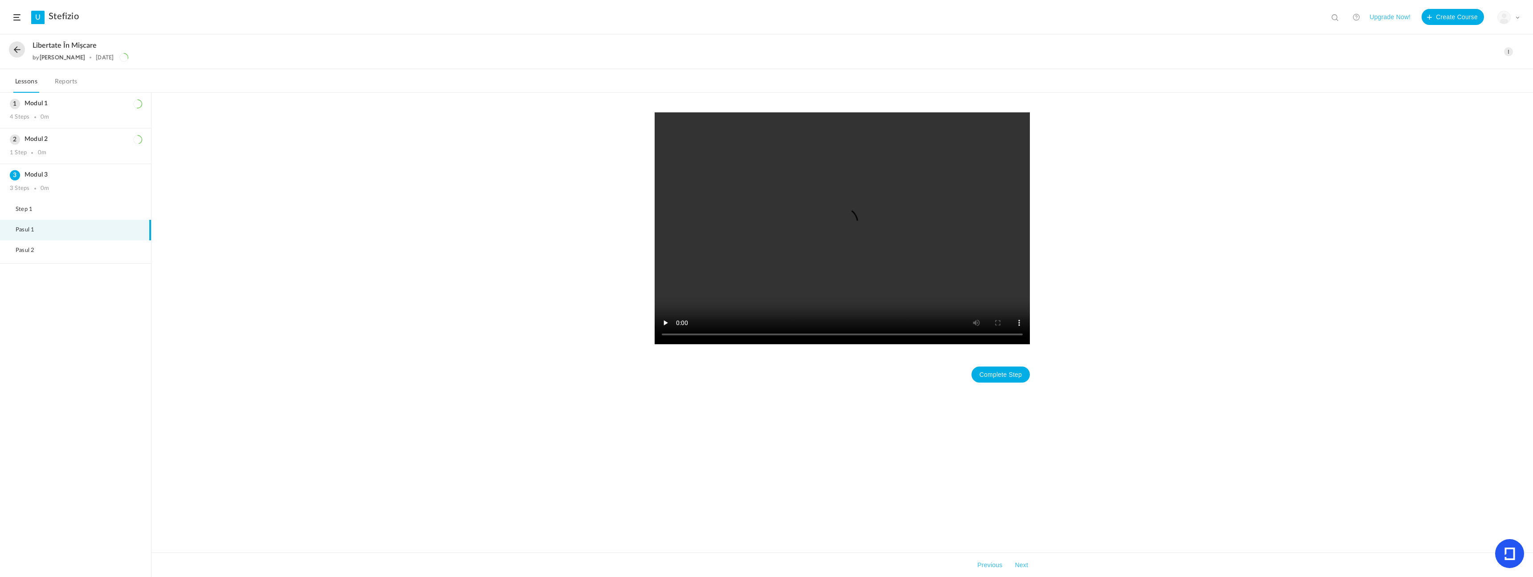  Describe the element at coordinates (1390, 17) in the screenshot. I see `button: Upgrade Now!` at that location.